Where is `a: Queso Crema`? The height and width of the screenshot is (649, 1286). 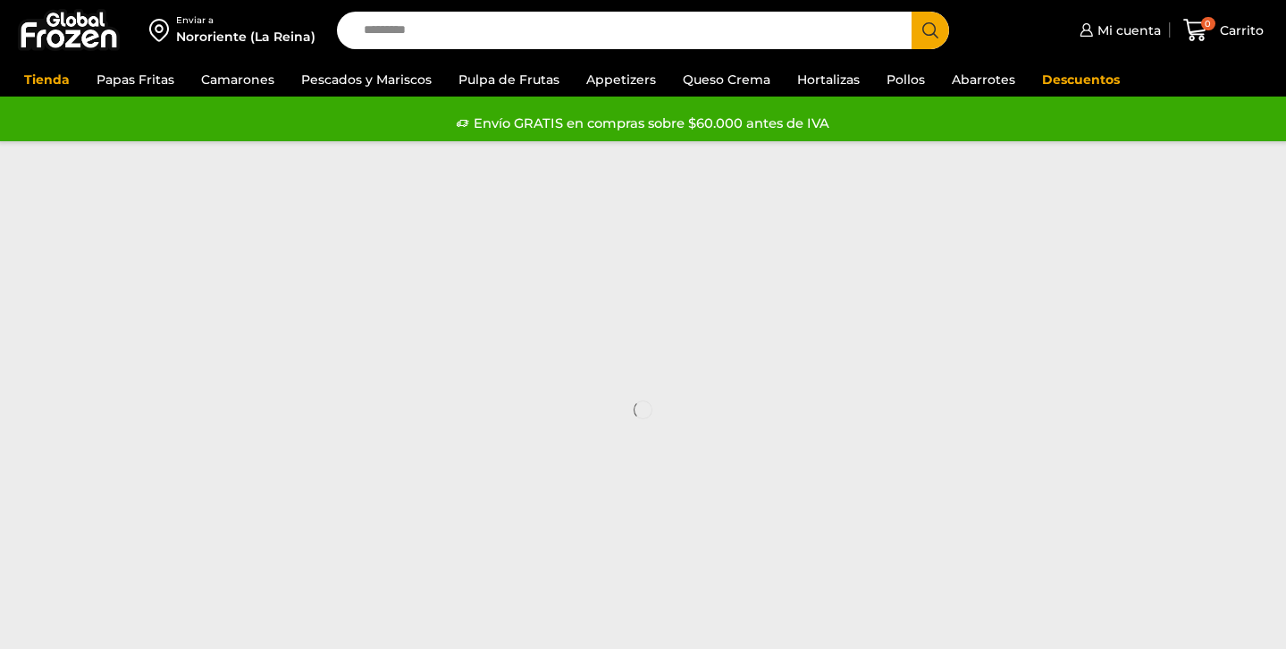 a: Queso Crema is located at coordinates (726, 80).